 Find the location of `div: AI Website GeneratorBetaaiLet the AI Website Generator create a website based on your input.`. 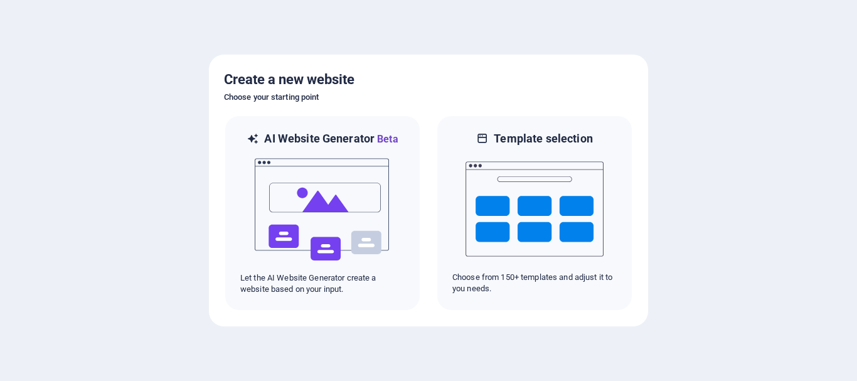

div: AI Website GeneratorBetaaiLet the AI Website Generator create a website based on your input. is located at coordinates (322, 213).